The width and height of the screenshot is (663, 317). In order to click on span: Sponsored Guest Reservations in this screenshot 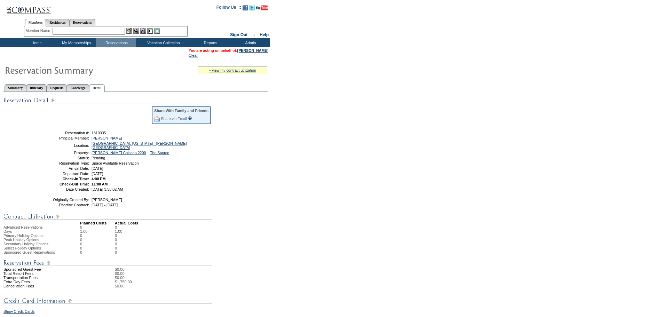, I will do `click(29, 252)`.